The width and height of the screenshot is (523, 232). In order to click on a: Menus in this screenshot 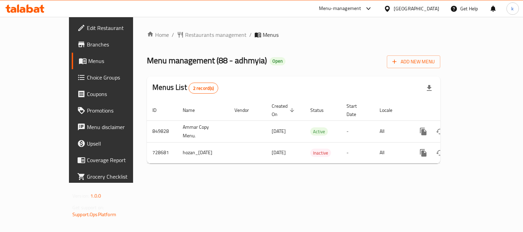, I will do `click(114, 61)`.